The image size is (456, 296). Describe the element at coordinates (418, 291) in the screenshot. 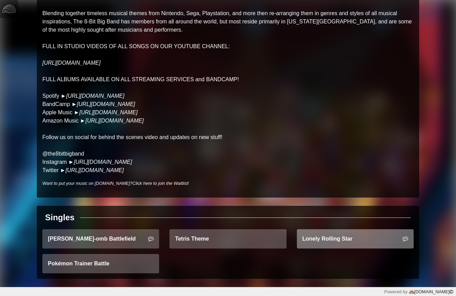

I see `div: Powered by` at that location.